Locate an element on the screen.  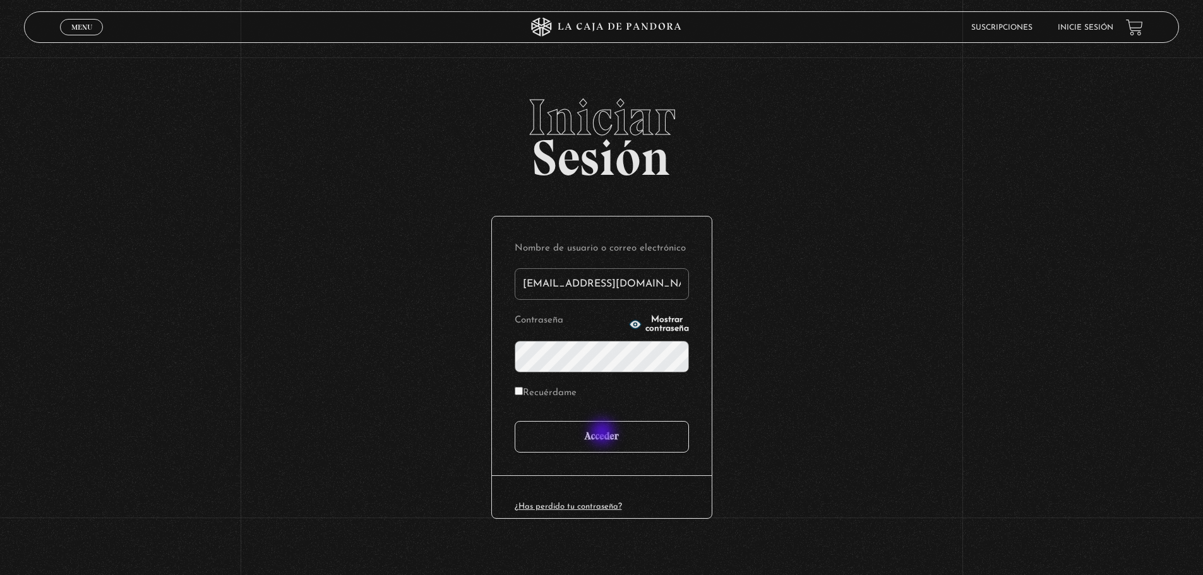
span: Iniciar is located at coordinates (601, 117).